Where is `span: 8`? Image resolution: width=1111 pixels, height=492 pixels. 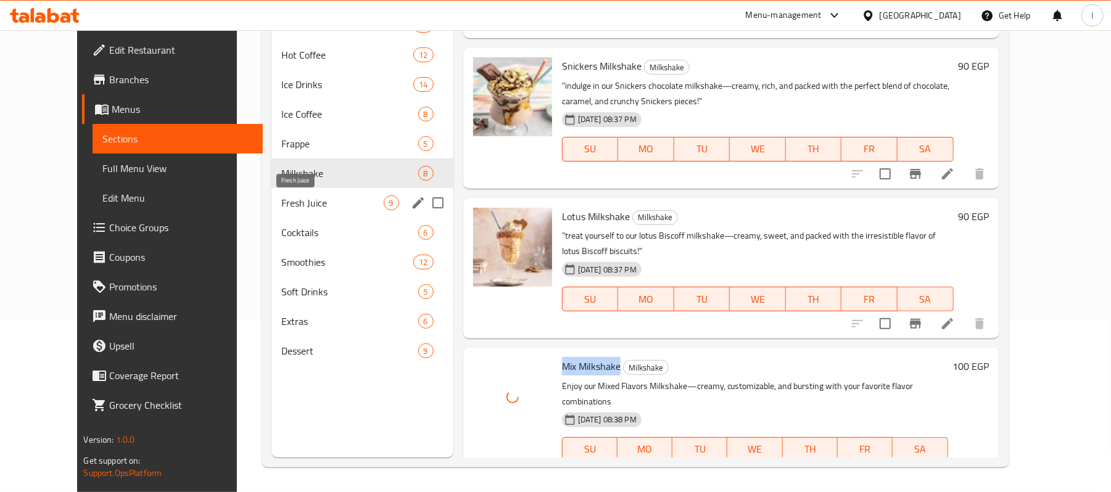 span: 8 is located at coordinates (426, 114).